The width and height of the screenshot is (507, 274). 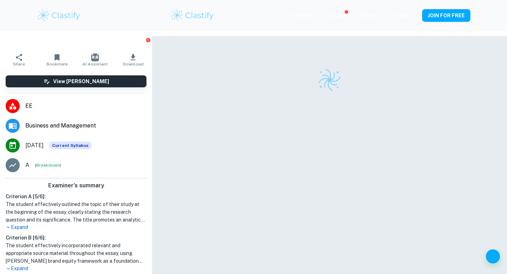 What do you see at coordinates (57, 64) in the screenshot?
I see `span: Bookmark` at bounding box center [57, 64].